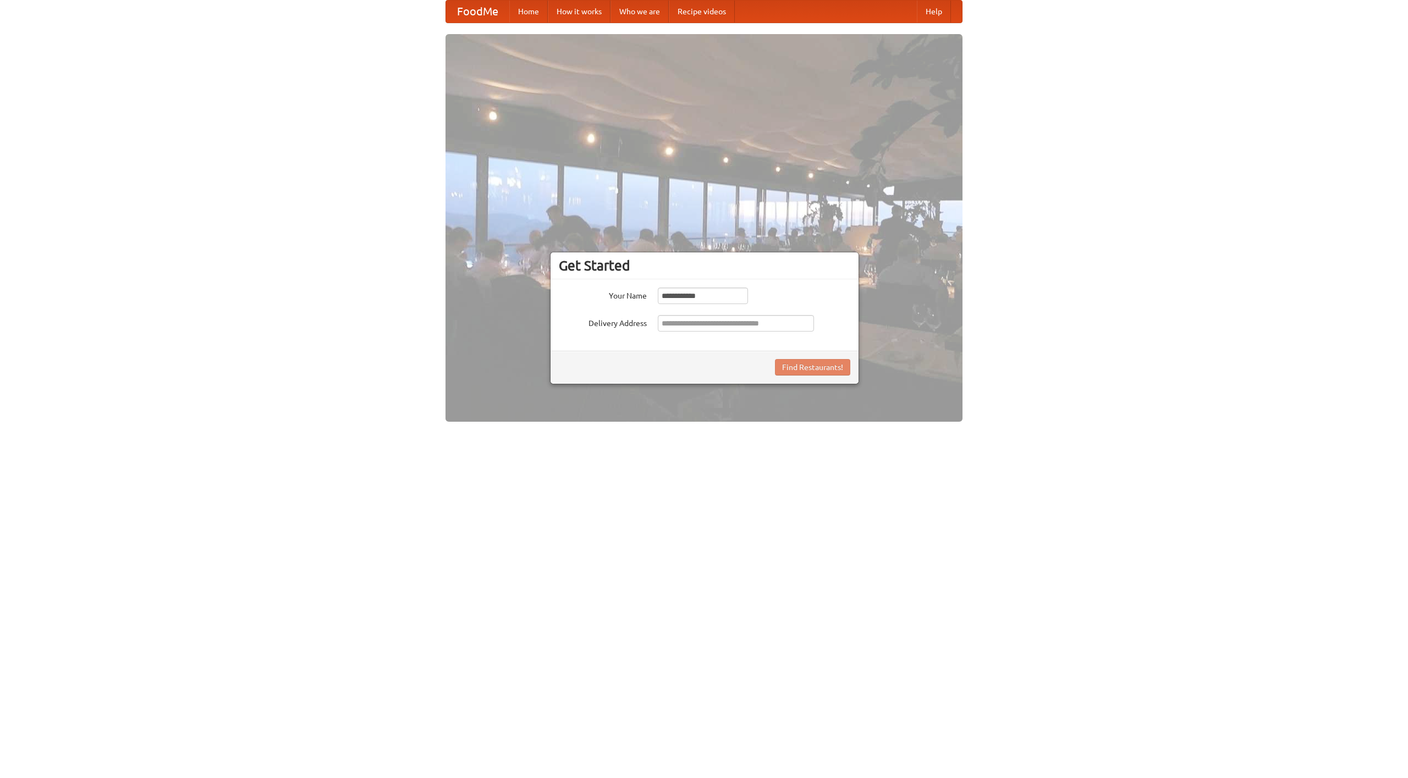  Describe the element at coordinates (528, 12) in the screenshot. I see `a: Home` at that location.